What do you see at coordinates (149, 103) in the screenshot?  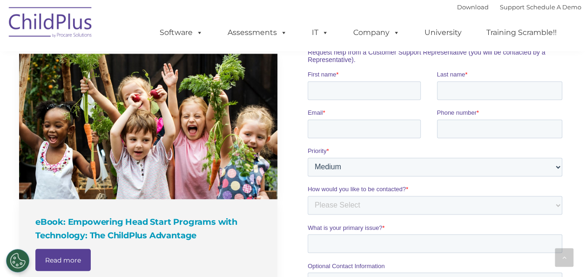 I see `span: Phone number` at bounding box center [149, 103].